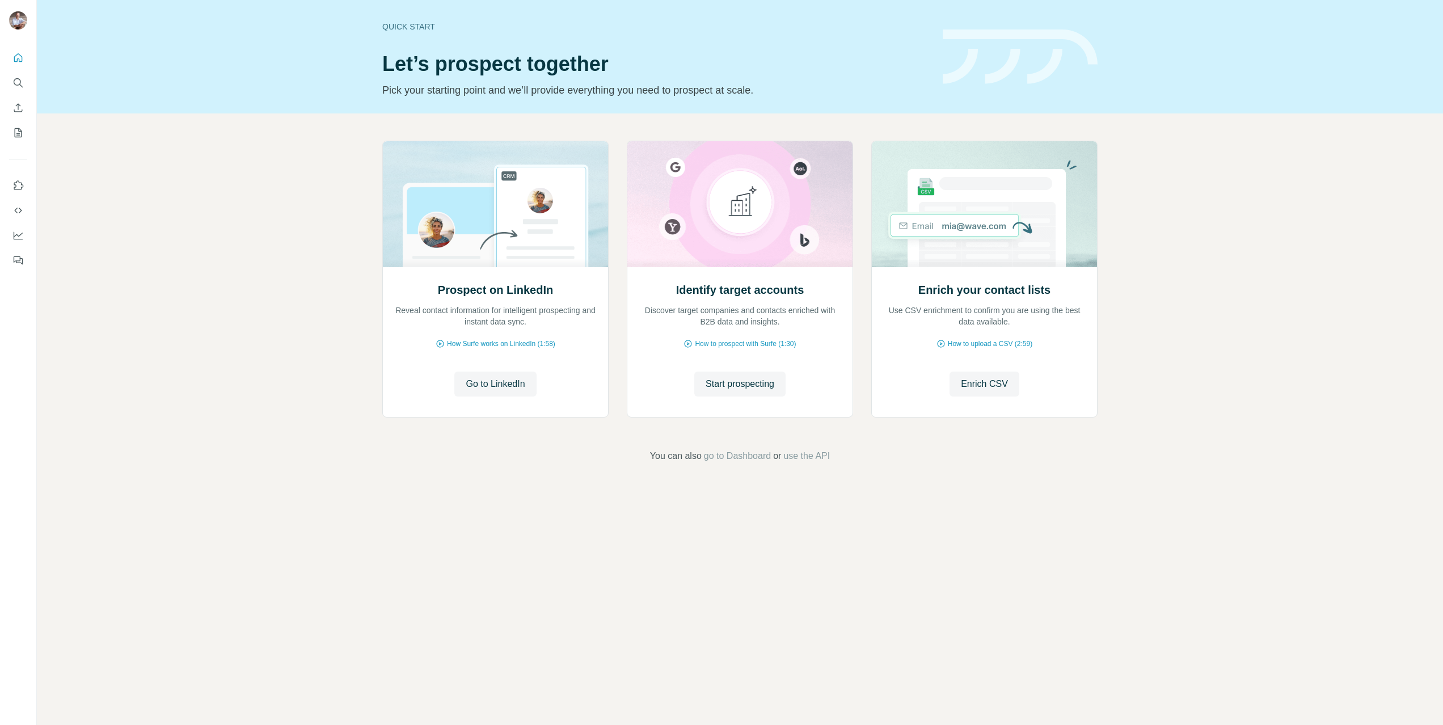 The height and width of the screenshot is (725, 1443). I want to click on button: Search, so click(18, 83).